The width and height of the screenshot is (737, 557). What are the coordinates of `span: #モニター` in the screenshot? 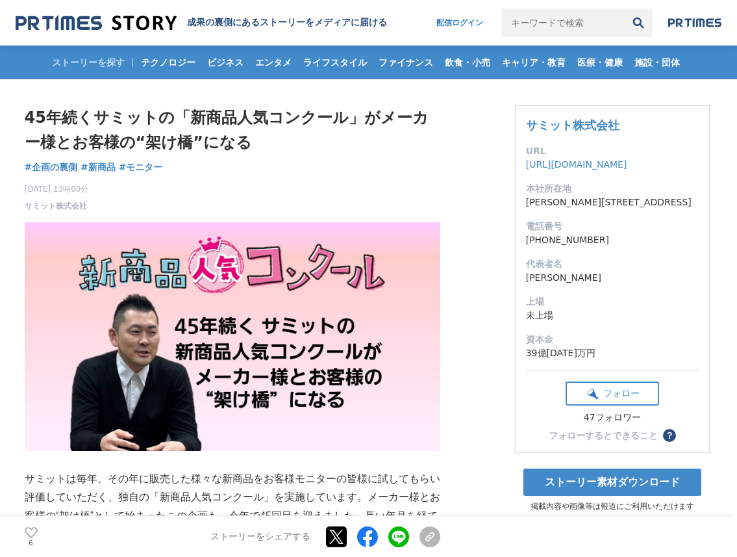 It's located at (141, 167).